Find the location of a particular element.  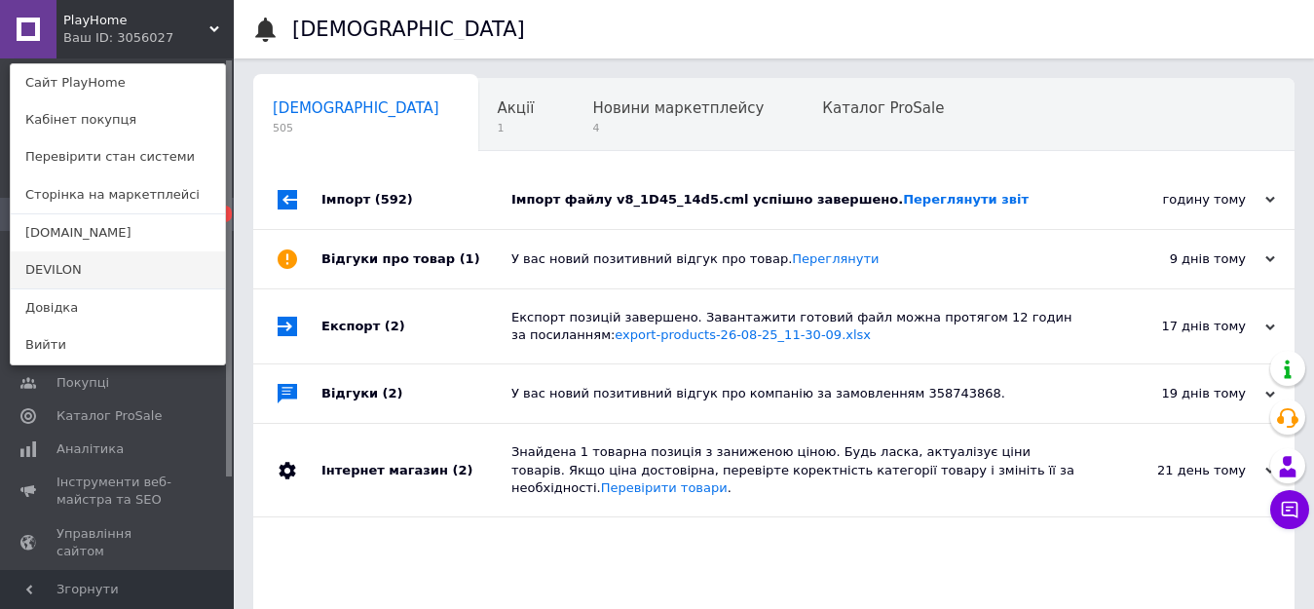

span: Покупці is located at coordinates (83, 383).